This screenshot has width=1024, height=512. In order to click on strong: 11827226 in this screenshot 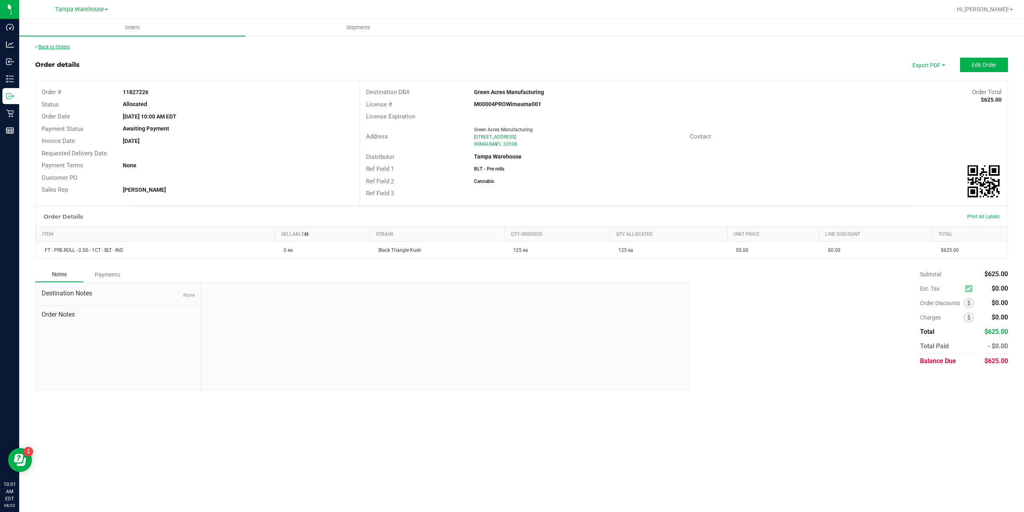, I will do `click(136, 92)`.